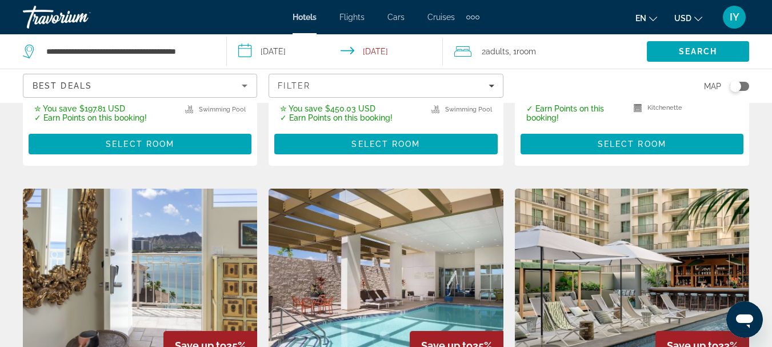  Describe the element at coordinates (697, 51) in the screenshot. I see `button: Search` at that location.